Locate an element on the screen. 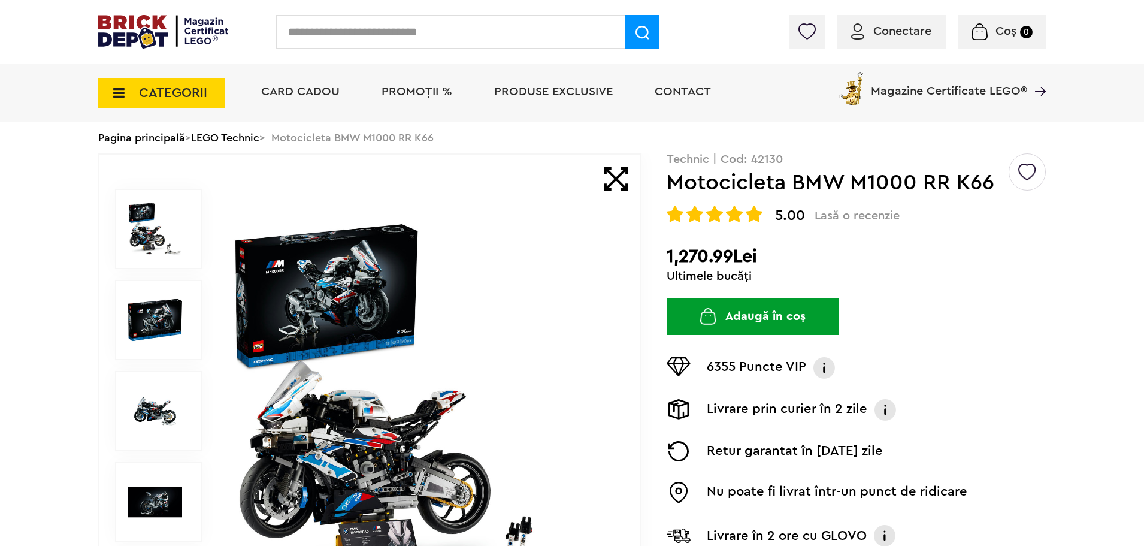 The height and width of the screenshot is (546, 1144). a: Pagina principală is located at coordinates (141, 138).